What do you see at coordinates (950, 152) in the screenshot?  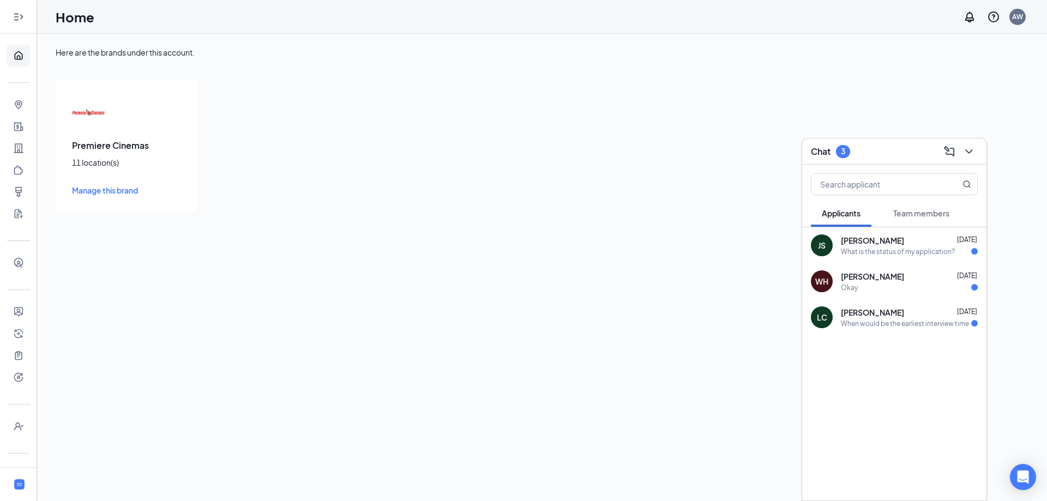 I see `button: ComposeMessage` at bounding box center [950, 152].